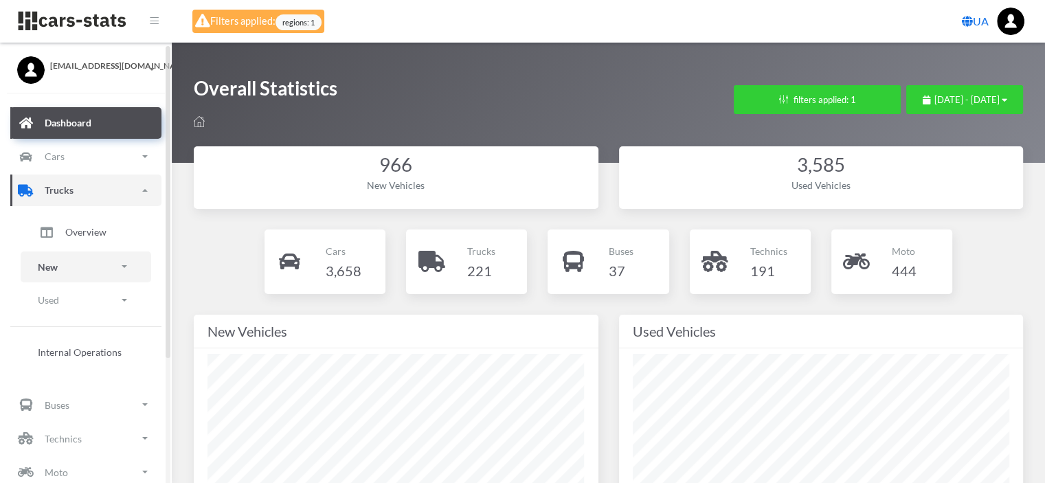 Image resolution: width=1045 pixels, height=483 pixels. What do you see at coordinates (86, 190) in the screenshot?
I see `a: Trucks` at bounding box center [86, 190].